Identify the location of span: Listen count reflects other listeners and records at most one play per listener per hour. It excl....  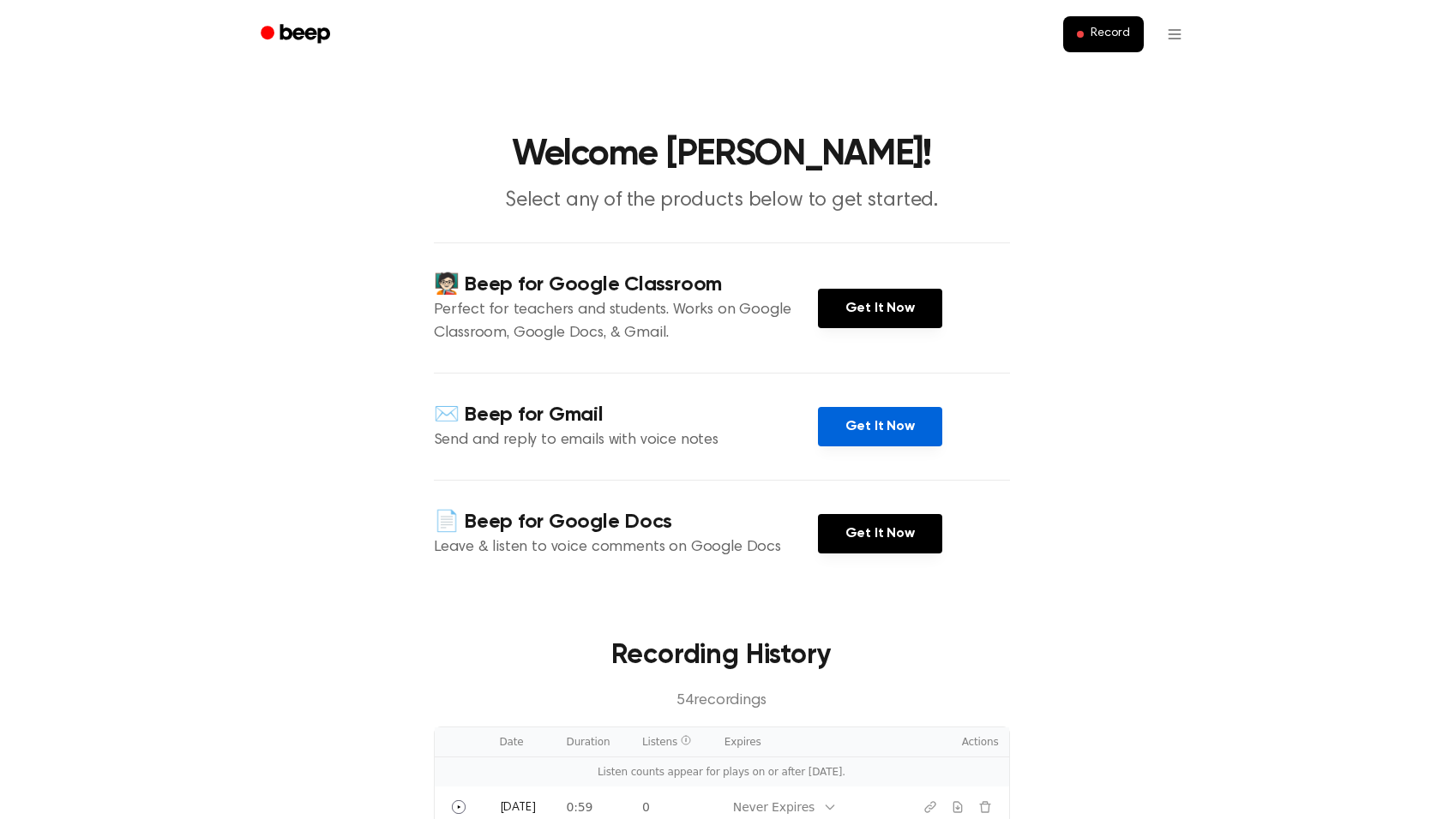
(686, 741).